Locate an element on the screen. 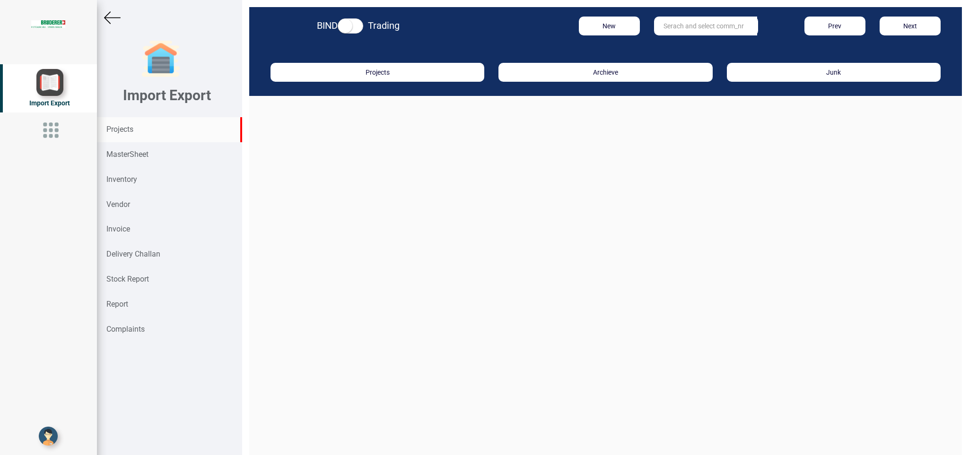 This screenshot has width=969, height=455. button: Next is located at coordinates (910, 26).